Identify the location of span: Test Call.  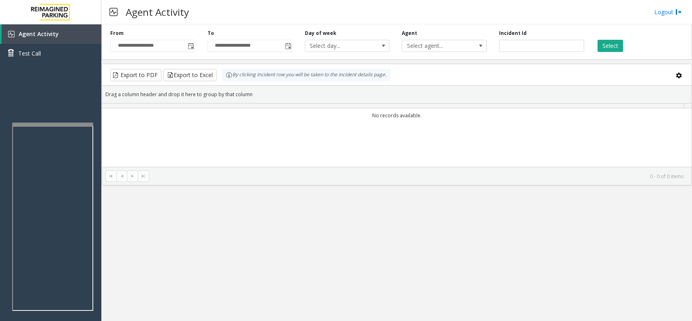
(30, 53).